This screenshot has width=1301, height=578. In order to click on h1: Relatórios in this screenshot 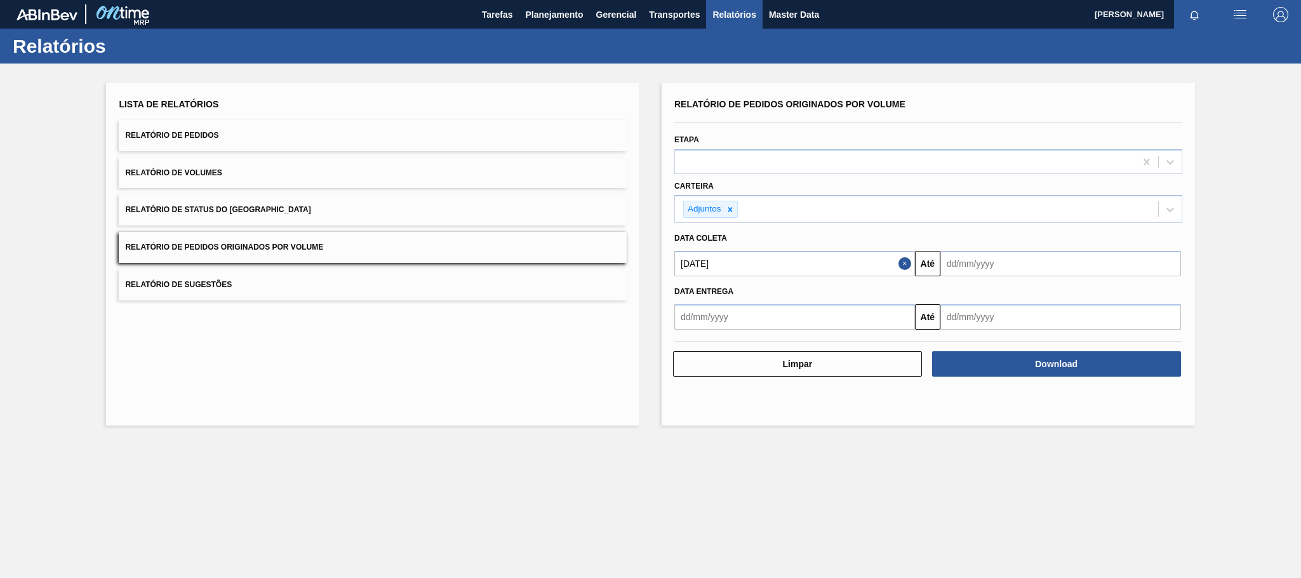, I will do `click(125, 46)`.